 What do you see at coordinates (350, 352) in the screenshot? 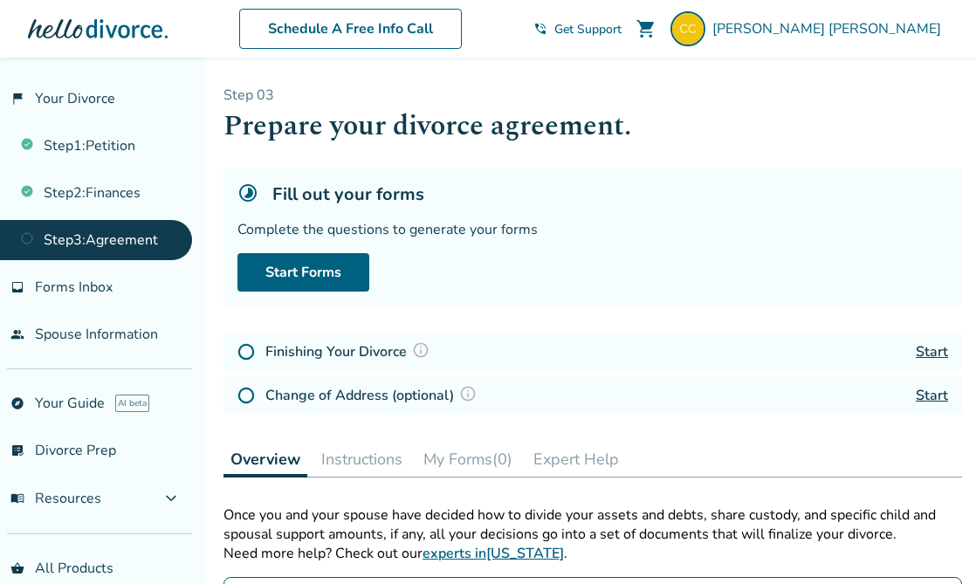
I see `h4: Finishing Your Divorce` at bounding box center [350, 352].